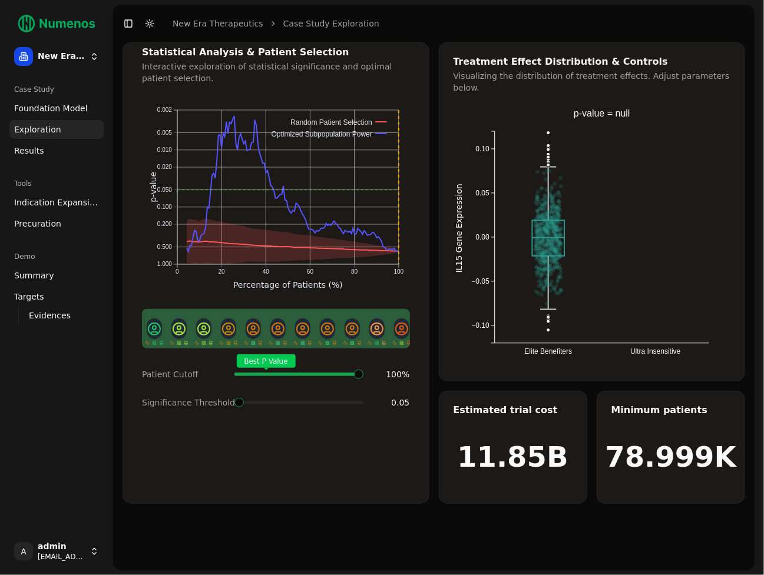  What do you see at coordinates (61, 547) in the screenshot?
I see `span: admin` at bounding box center [61, 547].